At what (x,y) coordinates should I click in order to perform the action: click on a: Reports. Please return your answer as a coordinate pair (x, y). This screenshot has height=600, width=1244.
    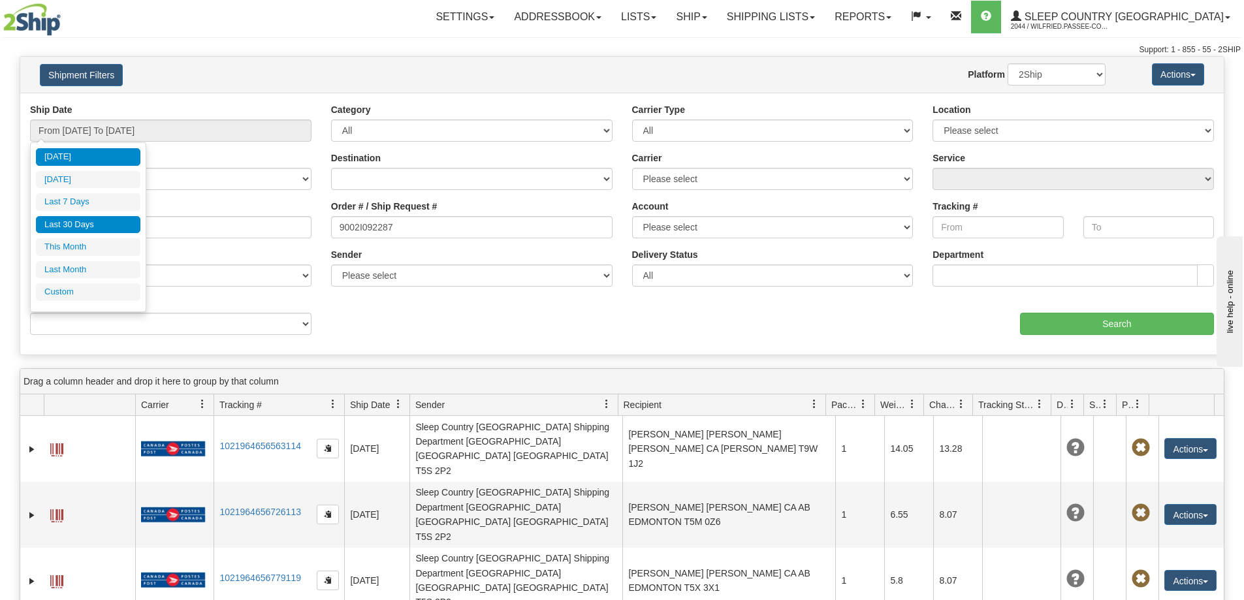
    Looking at the image, I should click on (862, 17).